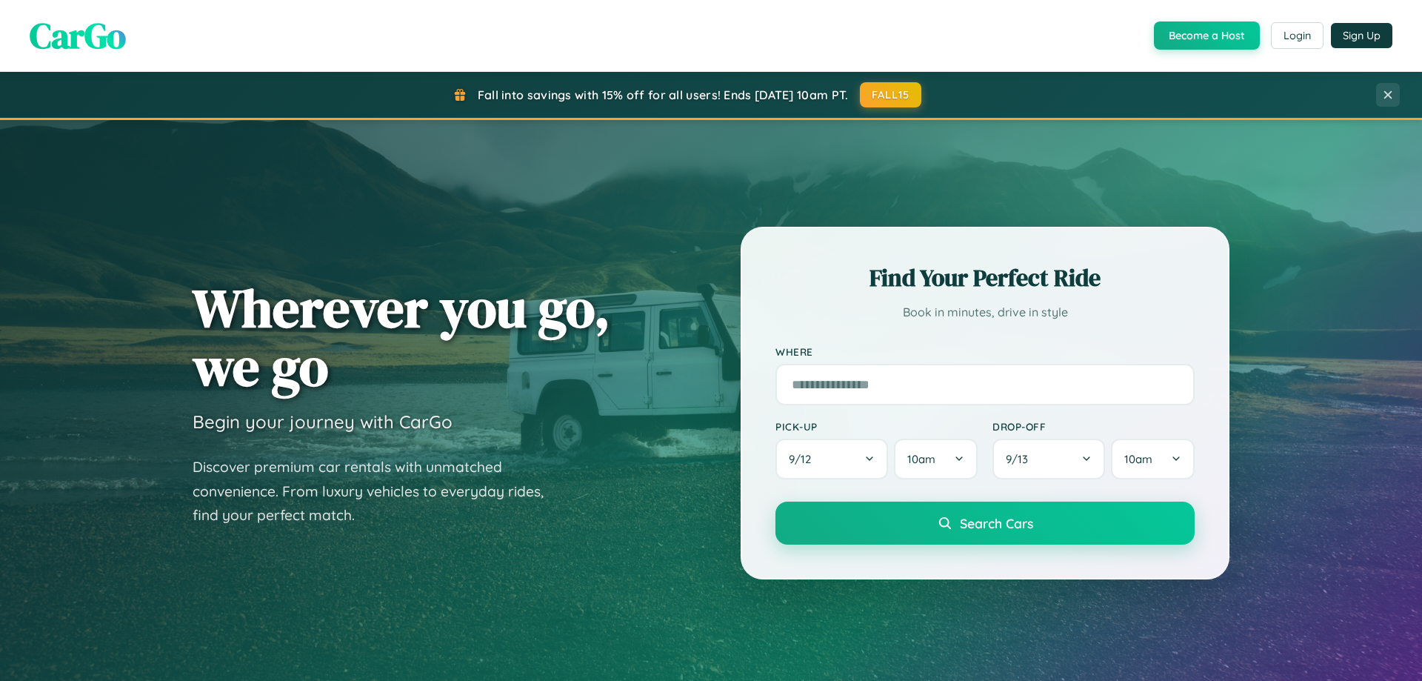 The height and width of the screenshot is (681, 1422). Describe the element at coordinates (1297, 36) in the screenshot. I see `button: Login` at that location.